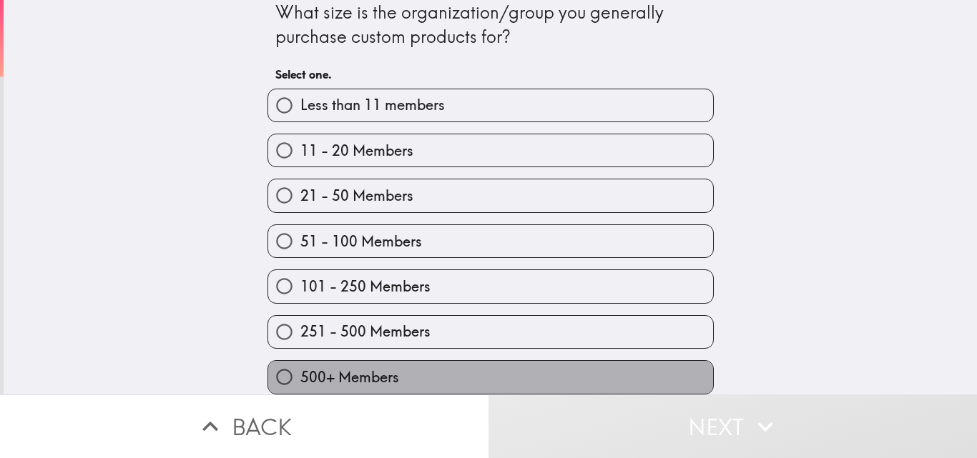 The image size is (977, 458). What do you see at coordinates (491, 377) in the screenshot?
I see `button: 500+ Members` at bounding box center [491, 377].